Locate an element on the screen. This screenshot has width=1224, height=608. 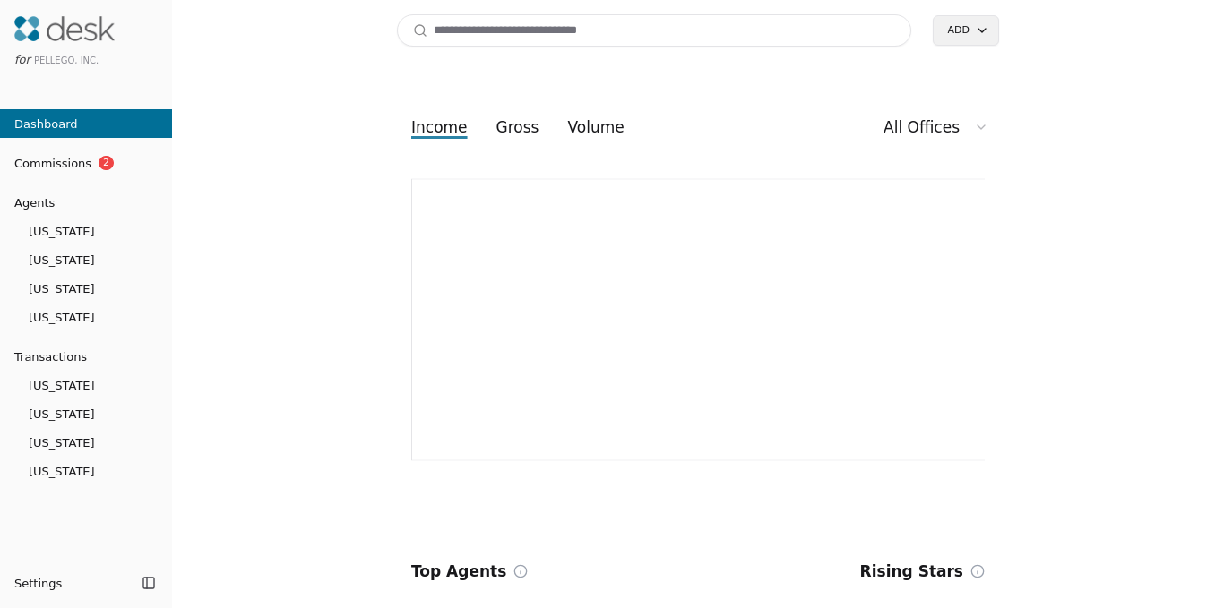
span: 2 is located at coordinates (106, 163).